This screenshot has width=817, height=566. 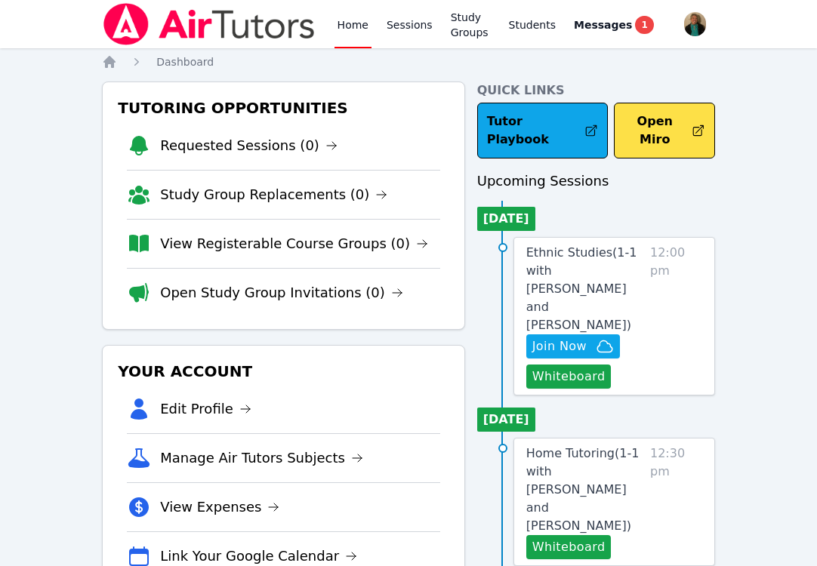 What do you see at coordinates (261, 458) in the screenshot?
I see `a: Manage Air Tutors Subjects` at bounding box center [261, 458].